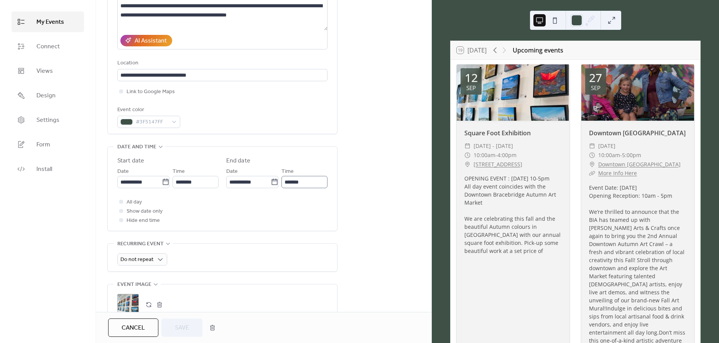 The height and width of the screenshot is (343, 719). What do you see at coordinates (148, 110) in the screenshot?
I see `div: Event color` at bounding box center [148, 110].